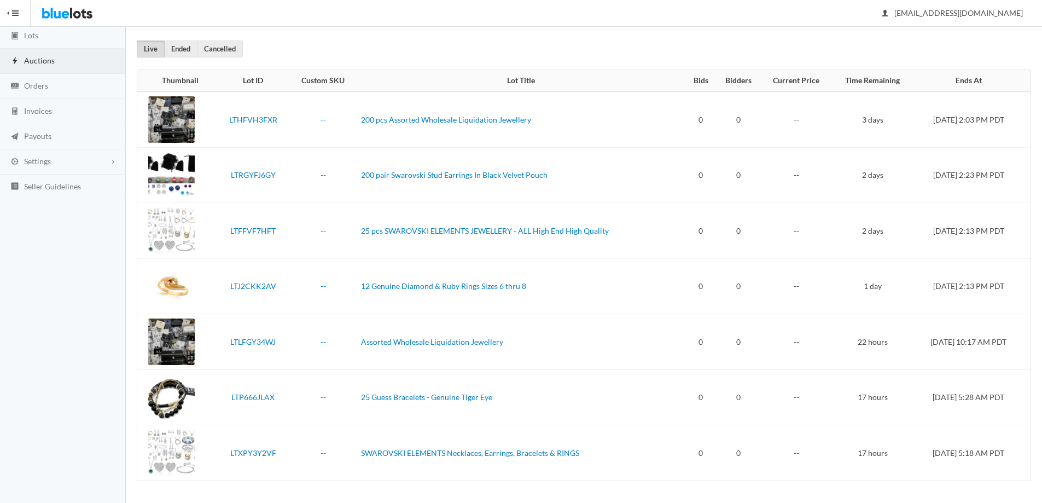 This screenshot has width=1042, height=503. What do you see at coordinates (38, 111) in the screenshot?
I see `span: Invoices` at bounding box center [38, 111].